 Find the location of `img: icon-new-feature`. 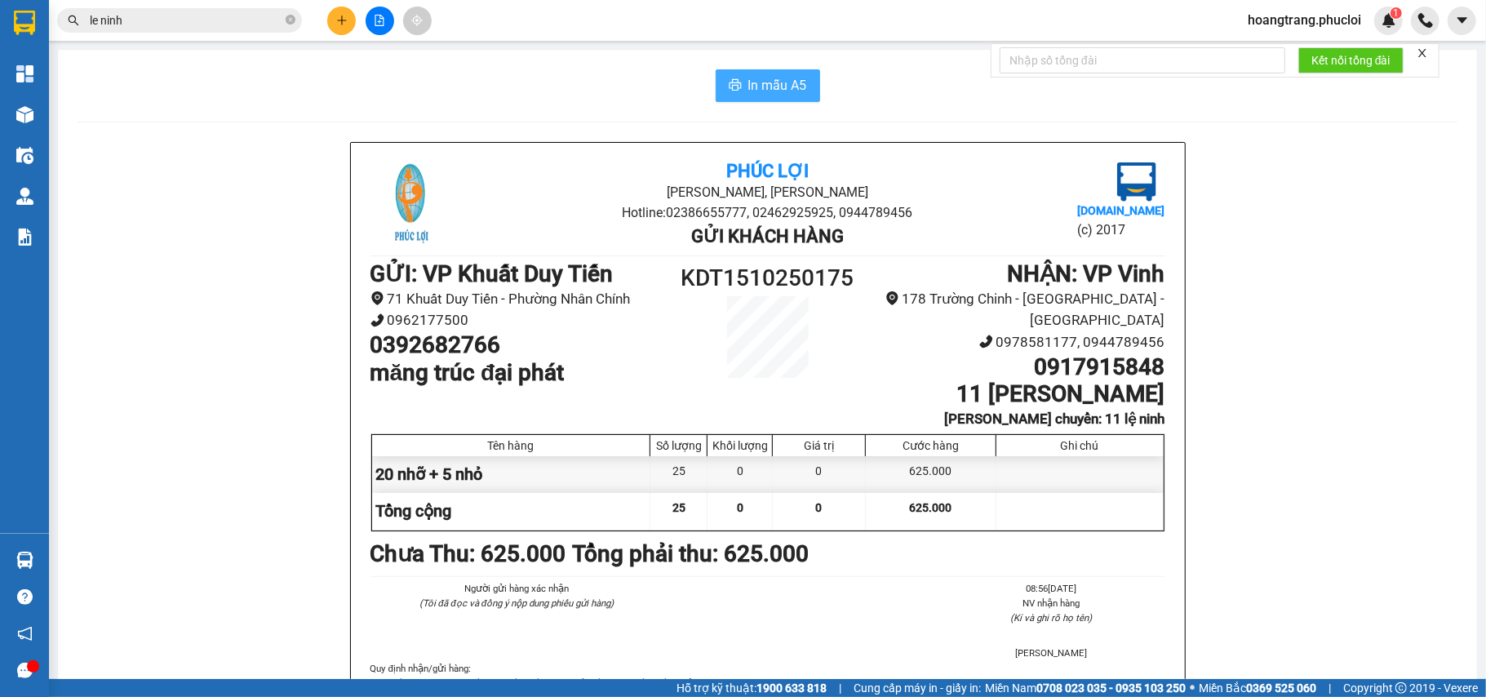

img: icon-new-feature is located at coordinates (1389, 20).